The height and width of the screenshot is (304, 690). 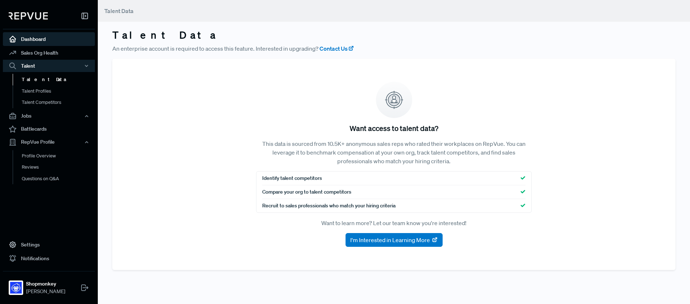 What do you see at coordinates (59, 80) in the screenshot?
I see `a: Talent Data` at bounding box center [59, 80].